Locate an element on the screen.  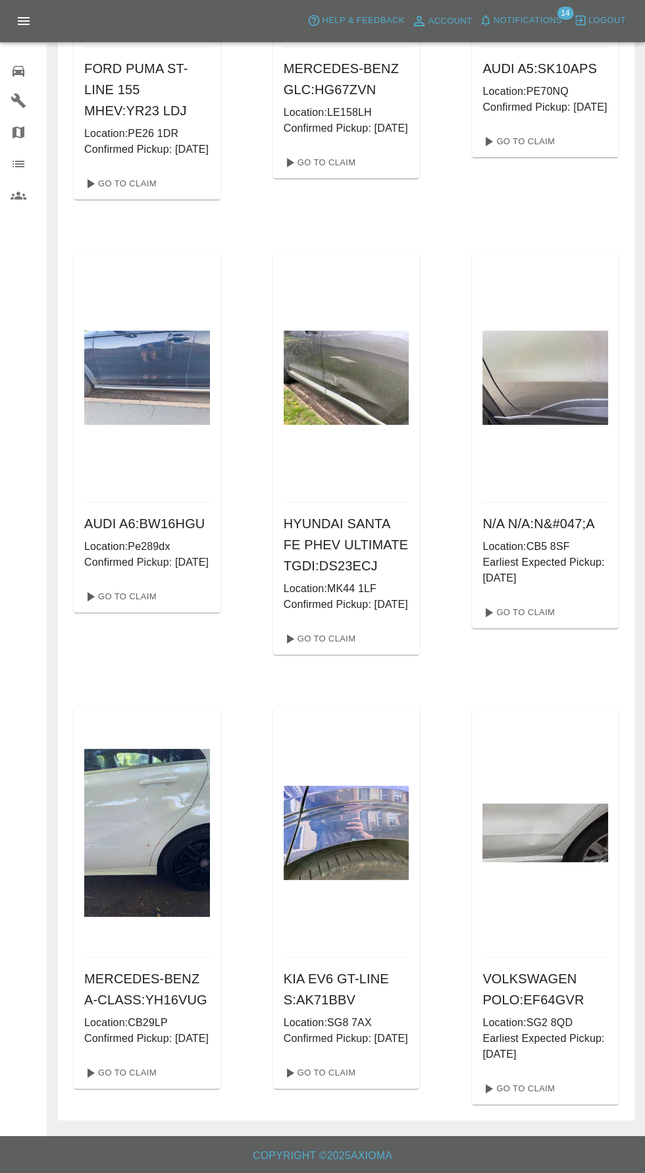
h6: VOLKSWAGEN POLO : EF64GVR is located at coordinates (545, 989).